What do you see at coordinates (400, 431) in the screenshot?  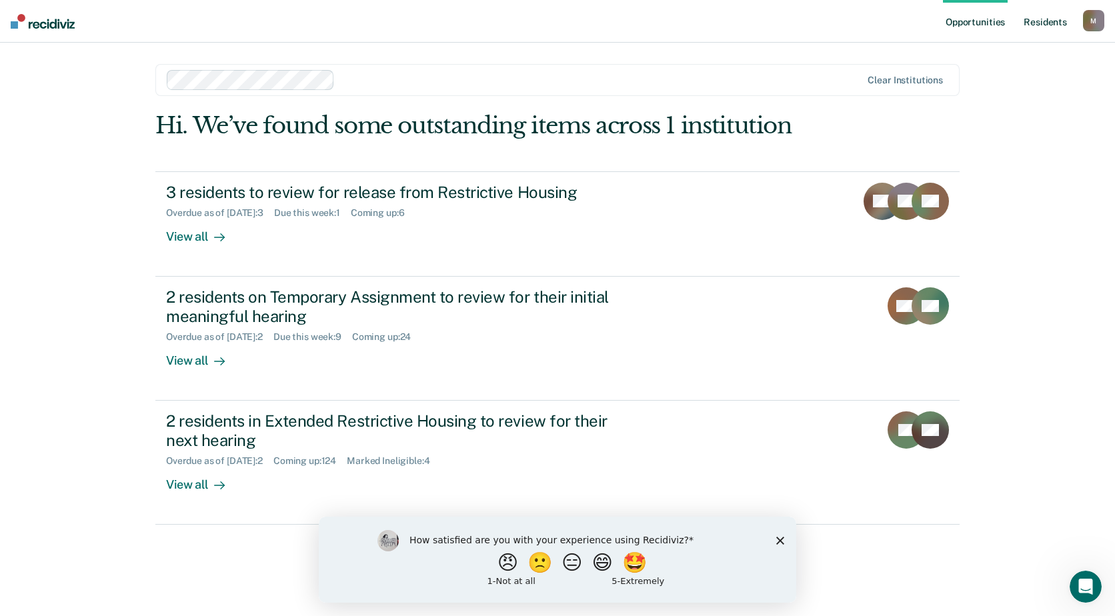 I see `div: 2 residents in Extended Restrictive Housing to review for their next hearing` at bounding box center [400, 431].